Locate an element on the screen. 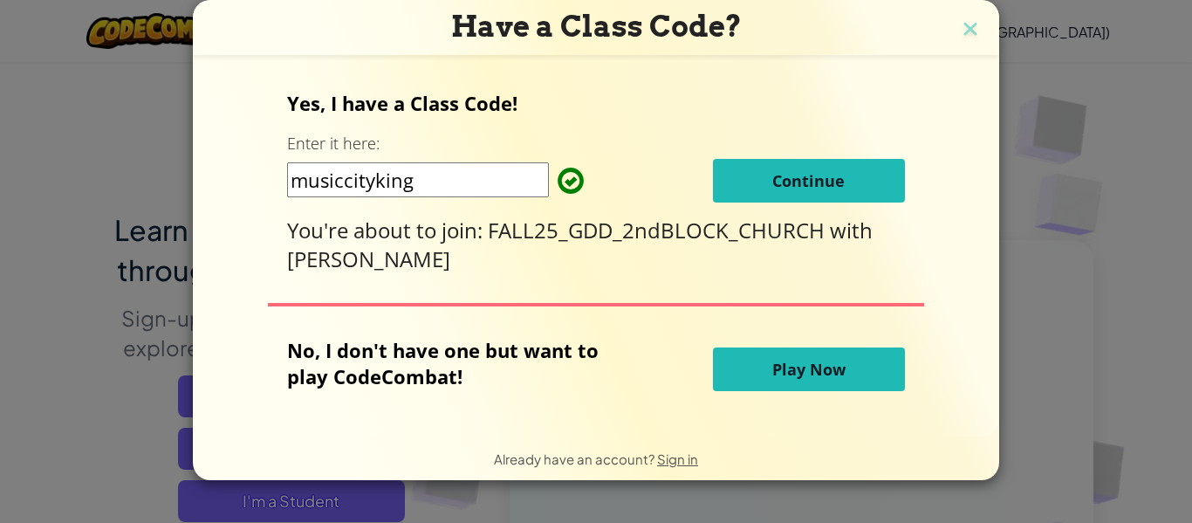 Image resolution: width=1192 pixels, height=523 pixels. label: Enter it here: is located at coordinates (333, 143).